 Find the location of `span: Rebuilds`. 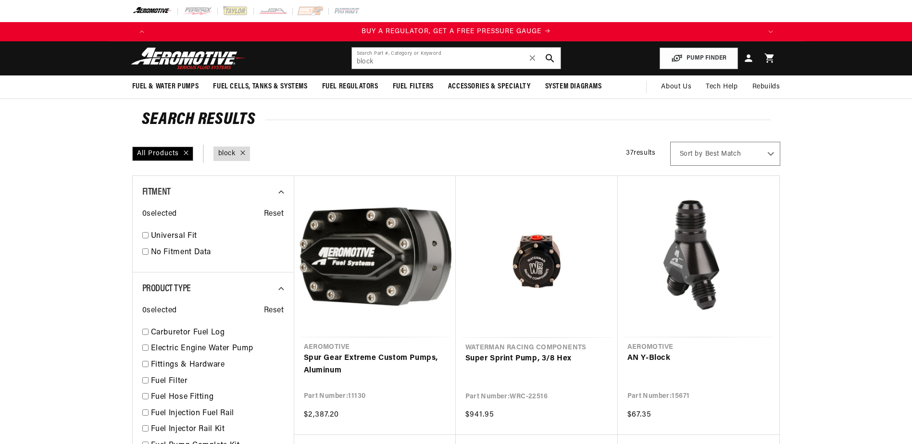

span: Rebuilds is located at coordinates (766, 87).